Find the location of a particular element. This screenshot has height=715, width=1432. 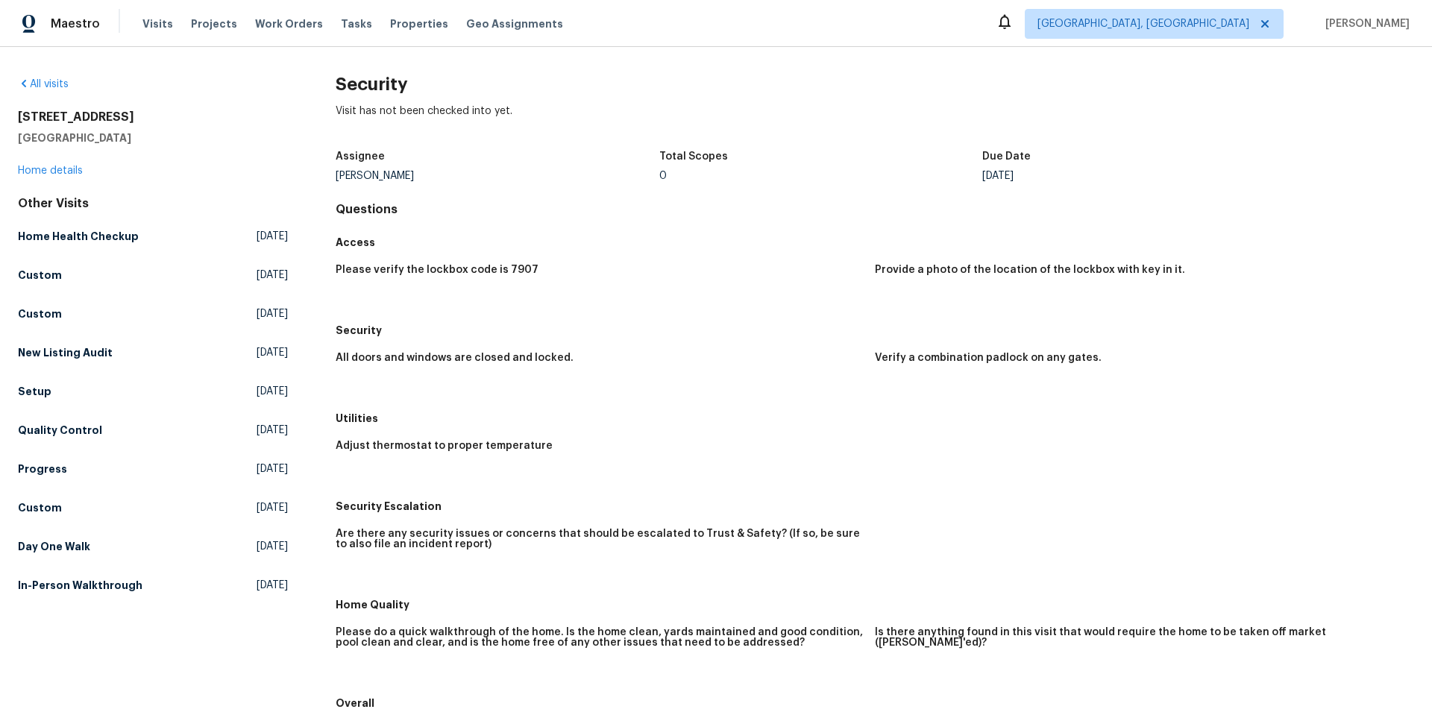

div: 0 is located at coordinates (821, 176).